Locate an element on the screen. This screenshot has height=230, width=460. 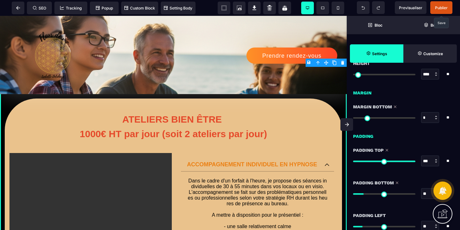
span: SEO is located at coordinates (40, 8).